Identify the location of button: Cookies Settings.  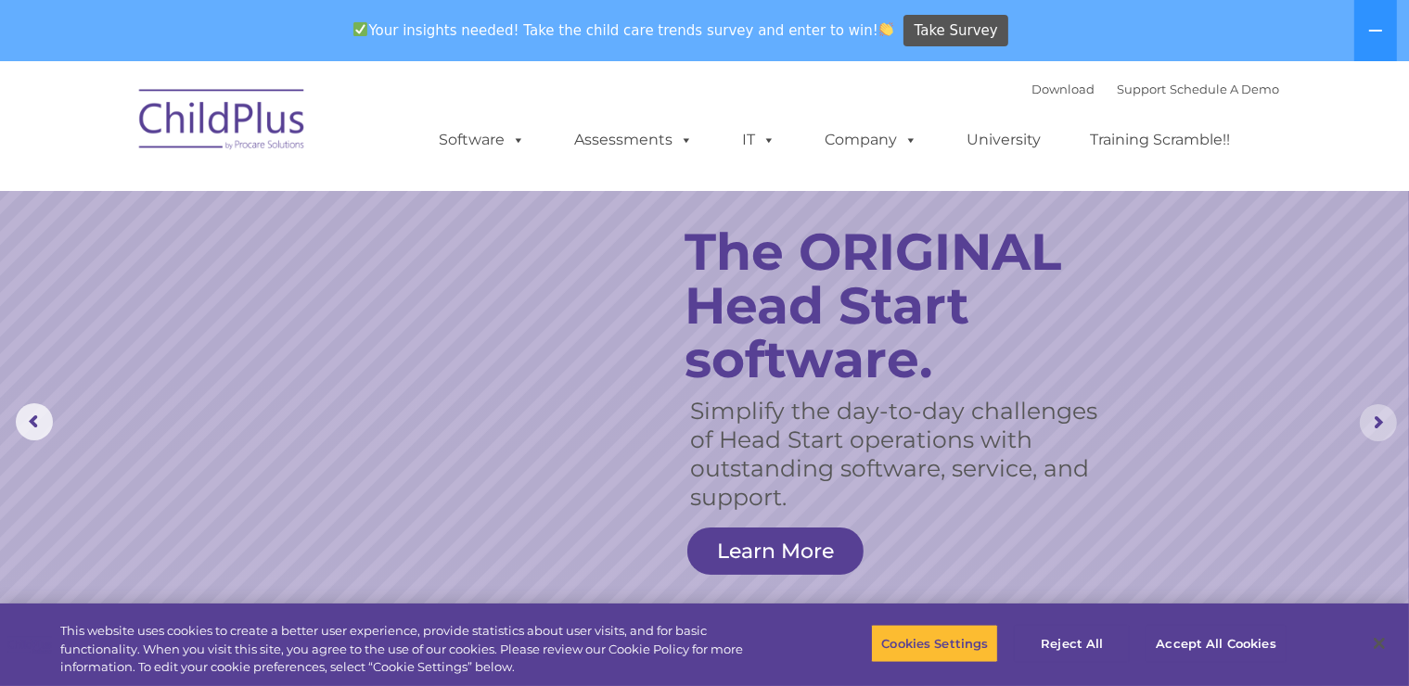
(934, 644).